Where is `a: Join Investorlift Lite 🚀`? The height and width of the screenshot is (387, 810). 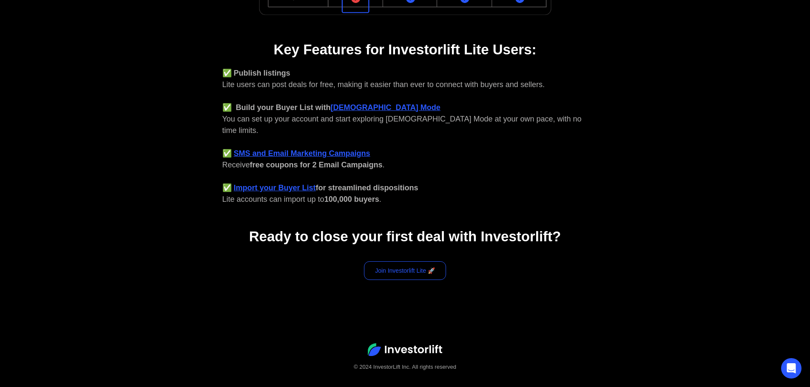 a: Join Investorlift Lite 🚀 is located at coordinates (405, 271).